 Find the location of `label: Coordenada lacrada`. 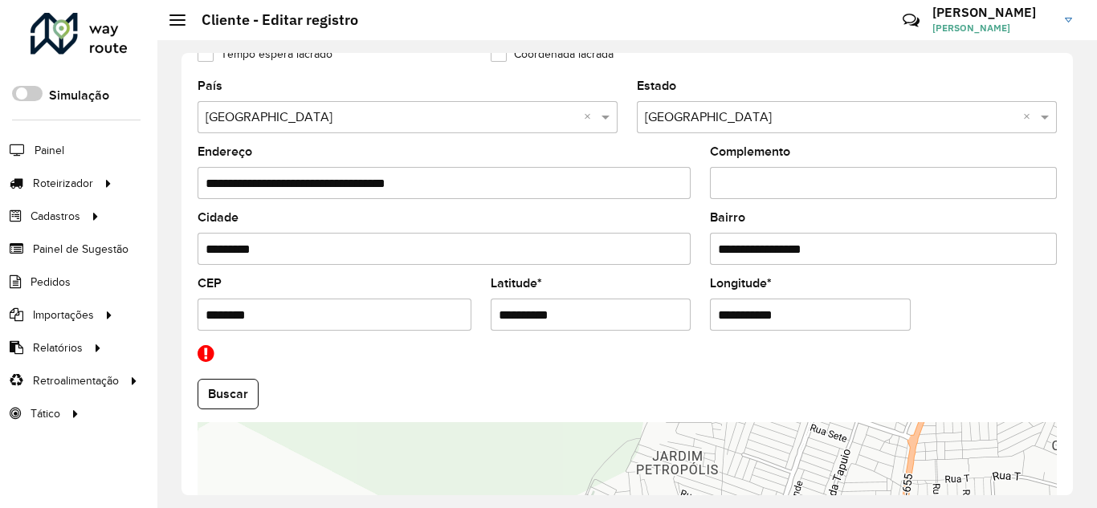

label: Coordenada lacrada is located at coordinates (552, 54).